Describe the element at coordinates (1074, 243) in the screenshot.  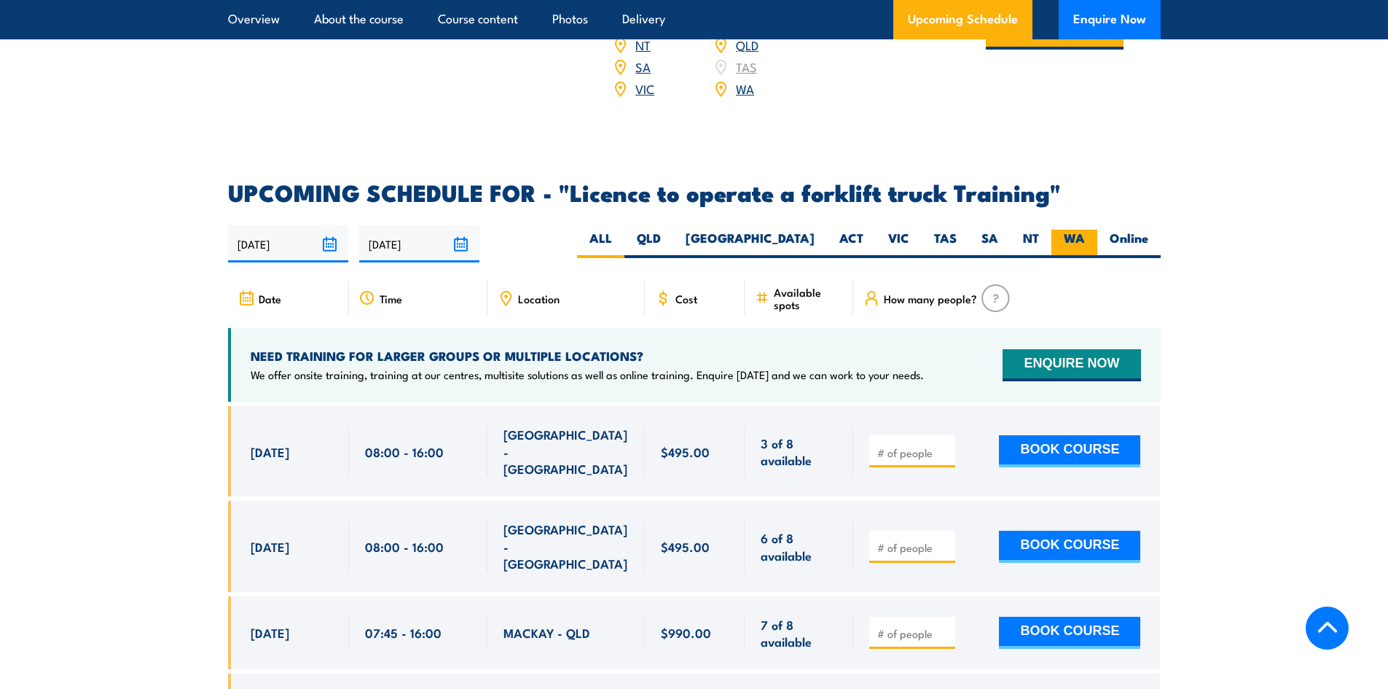
I see `label: WA` at that location.